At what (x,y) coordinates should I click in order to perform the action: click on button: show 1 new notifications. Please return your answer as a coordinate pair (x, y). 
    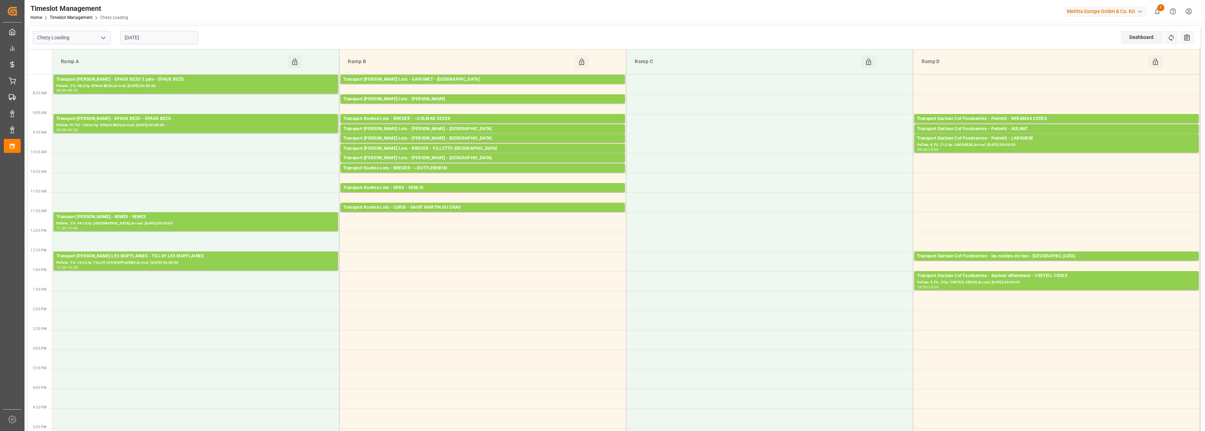
    Looking at the image, I should click on (1157, 11).